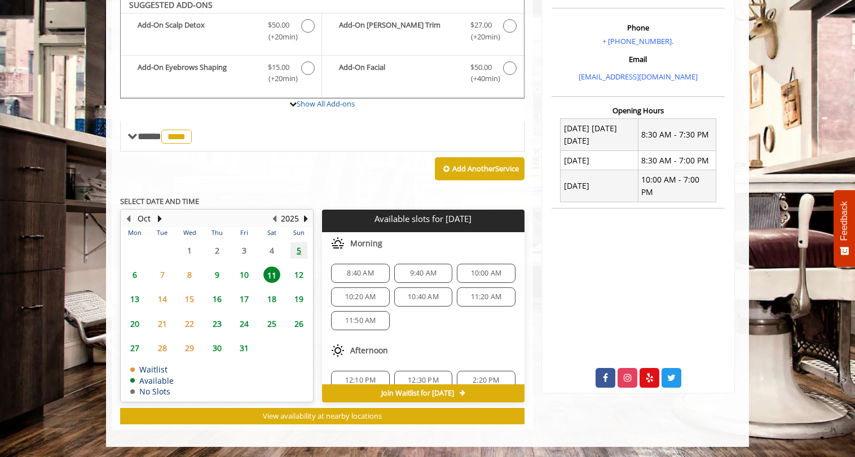 Image resolution: width=855 pixels, height=457 pixels. What do you see at coordinates (480, 78) in the screenshot?
I see `span: (+40min )` at bounding box center [480, 78].